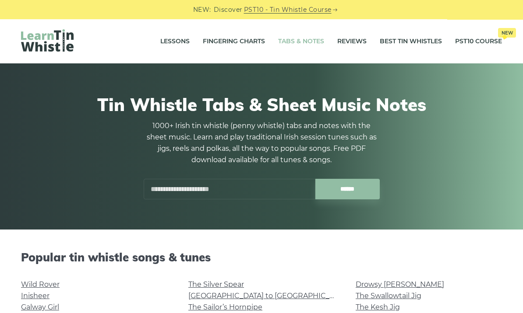 Image resolution: width=523 pixels, height=313 pixels. Describe the element at coordinates (506, 33) in the screenshot. I see `span: New` at that location.